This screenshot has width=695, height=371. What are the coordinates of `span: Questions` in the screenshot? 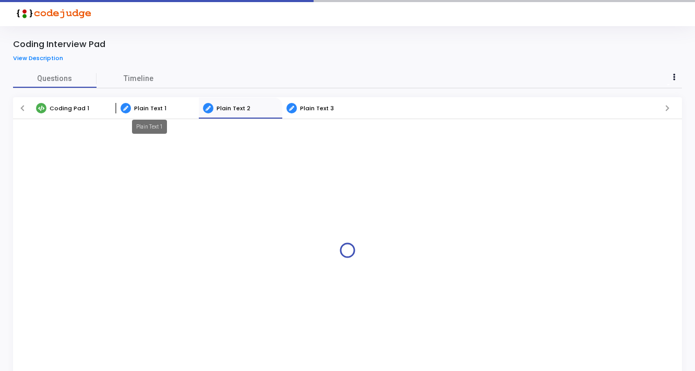 It's located at (55, 78).